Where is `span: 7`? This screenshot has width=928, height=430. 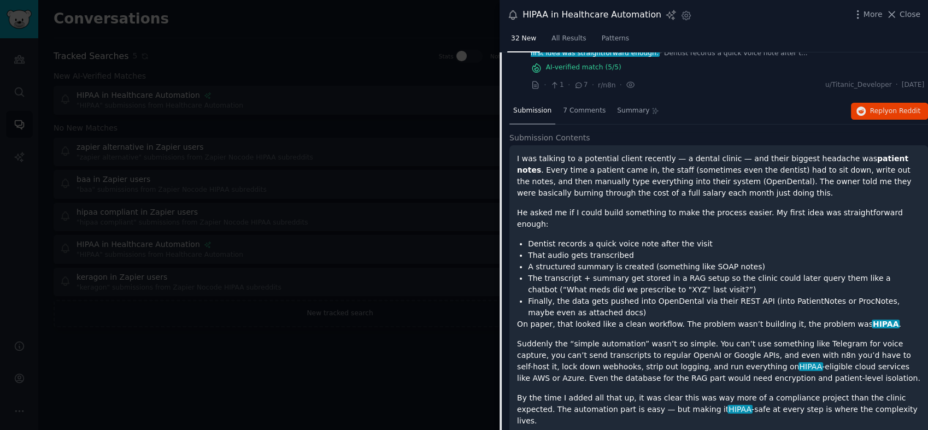
span: 7 is located at coordinates (580, 85).